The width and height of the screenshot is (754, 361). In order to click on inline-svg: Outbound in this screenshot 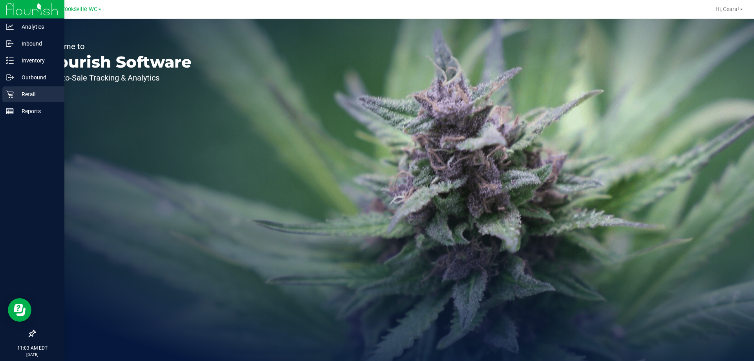, I will do `click(10, 77)`.